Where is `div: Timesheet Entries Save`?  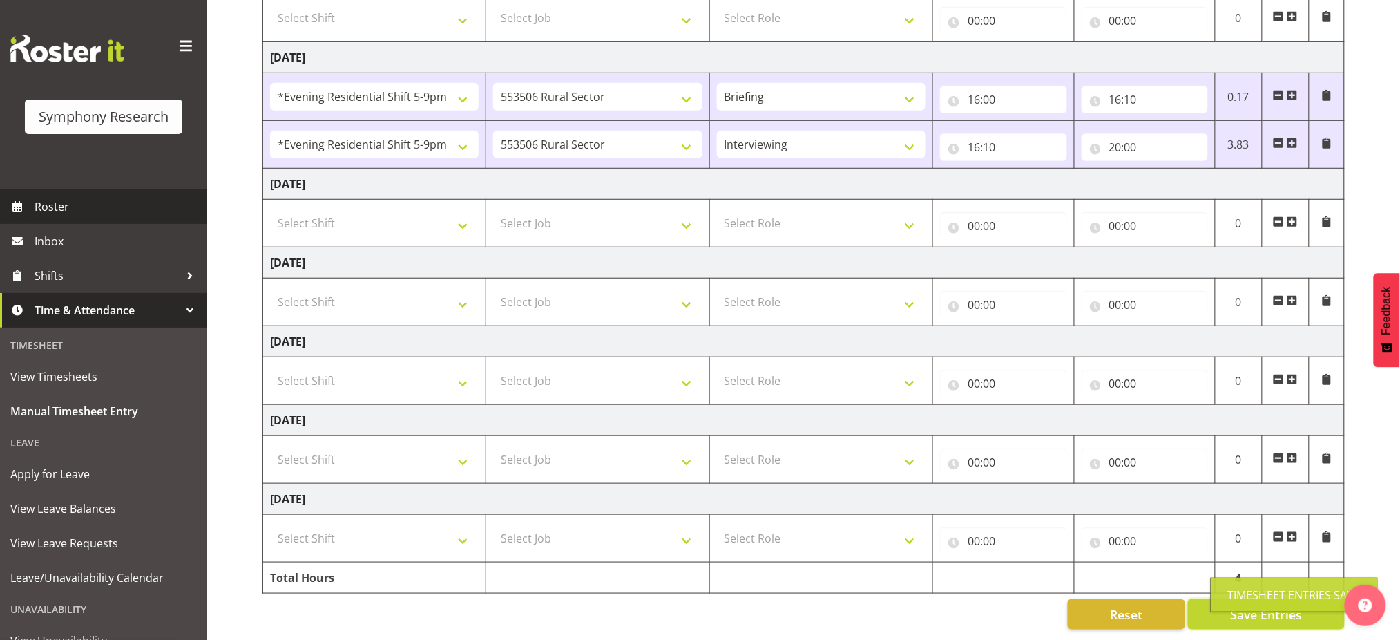
div: Timesheet Entries Save is located at coordinates (1294, 595).